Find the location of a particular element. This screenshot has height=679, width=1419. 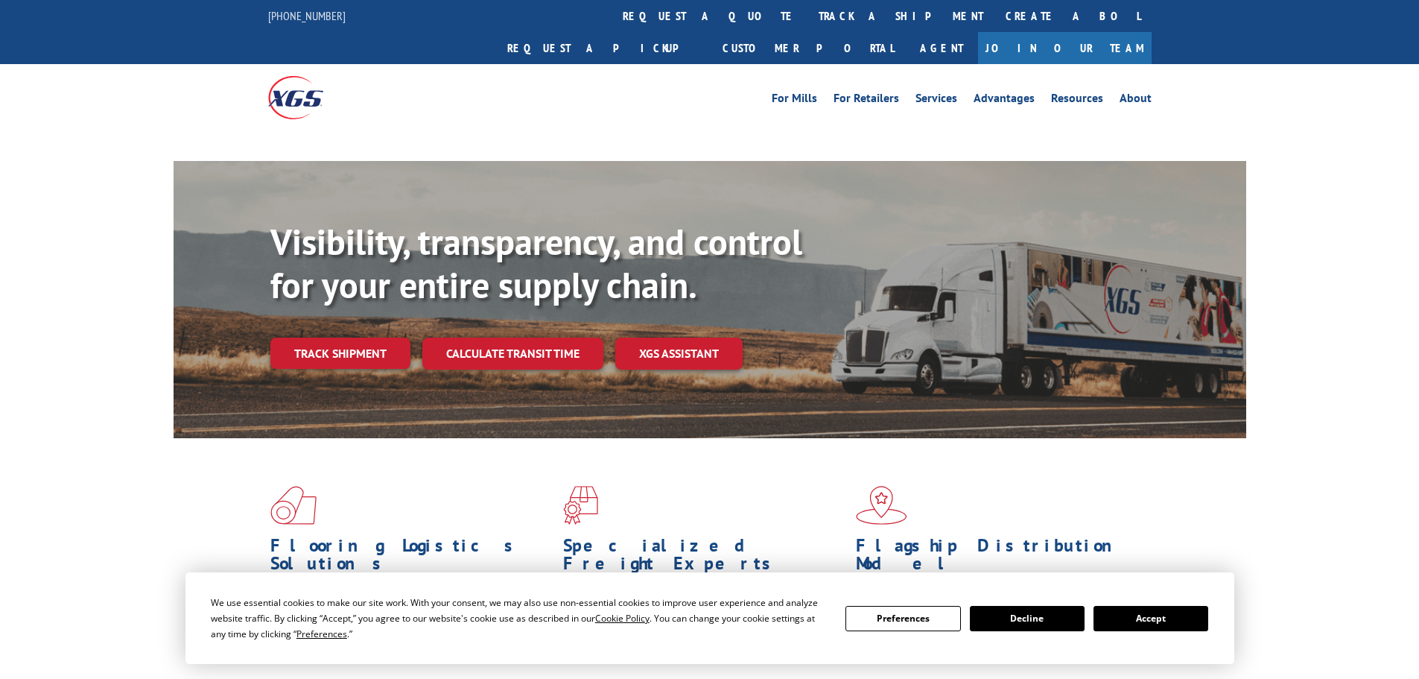

img: xgs-icon-flagship-distribution-model-red is located at coordinates (881, 505).